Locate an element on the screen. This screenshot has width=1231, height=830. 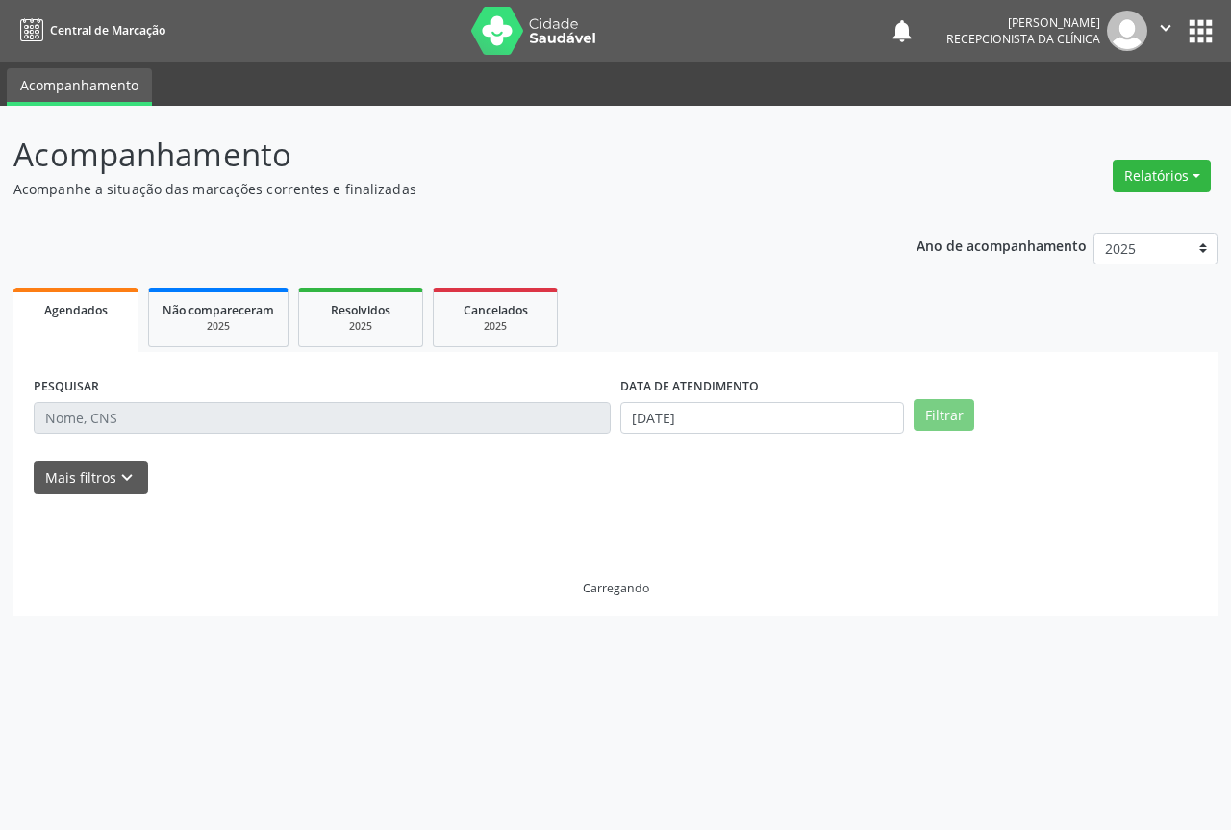
button: Filtrar is located at coordinates (944, 416).